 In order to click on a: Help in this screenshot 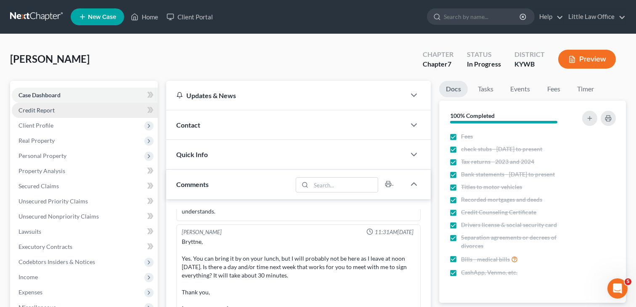, I will do `click(549, 17)`.